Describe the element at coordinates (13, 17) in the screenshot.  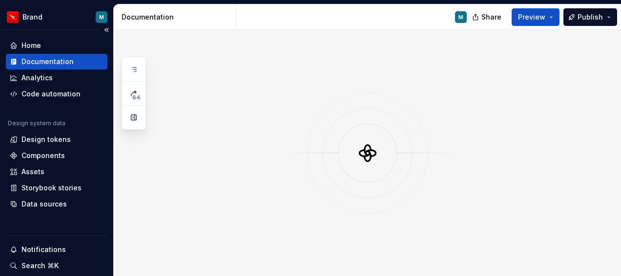
I see `img: 6b187050-a3ed-48aa-8485-808e17fcee26.png` at that location.